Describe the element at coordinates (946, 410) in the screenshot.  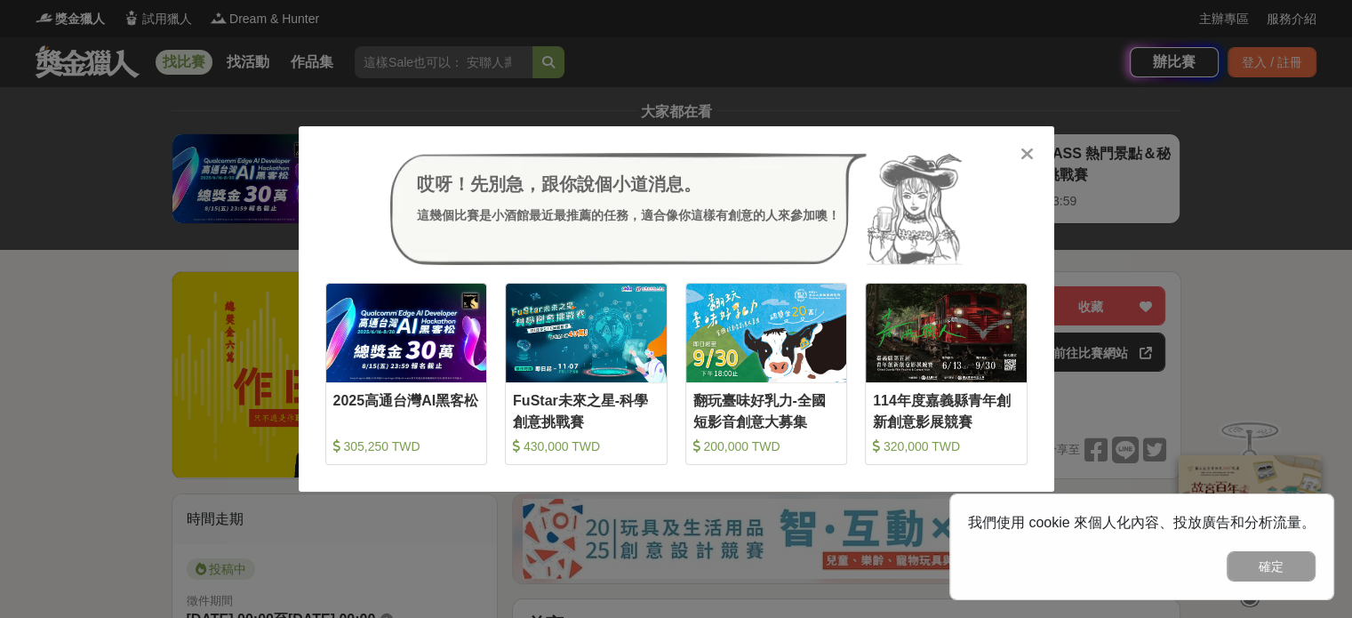
I see `div: 114年度嘉義縣青年創新創意影展競賽` at that location.